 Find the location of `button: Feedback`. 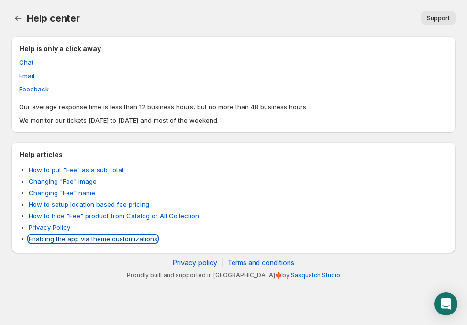

button: Feedback is located at coordinates (34, 89).